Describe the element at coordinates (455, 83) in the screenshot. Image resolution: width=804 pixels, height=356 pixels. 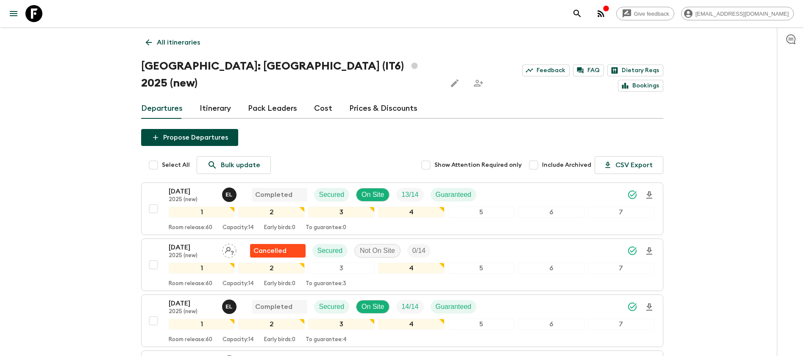
I see `button: Edit this itinerary` at that location.